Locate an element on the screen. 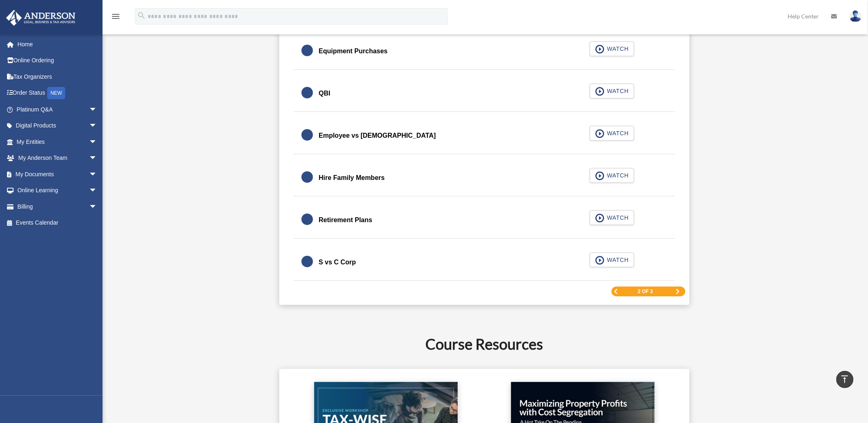 This screenshot has width=868, height=423. div: S vs C Corp is located at coordinates (337, 263).